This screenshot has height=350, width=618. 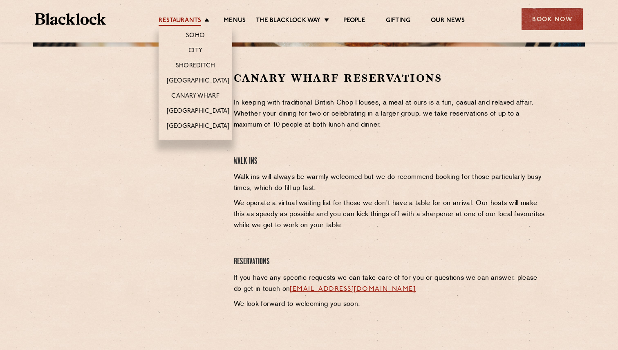 What do you see at coordinates (398, 21) in the screenshot?
I see `a: Gifting` at bounding box center [398, 21].